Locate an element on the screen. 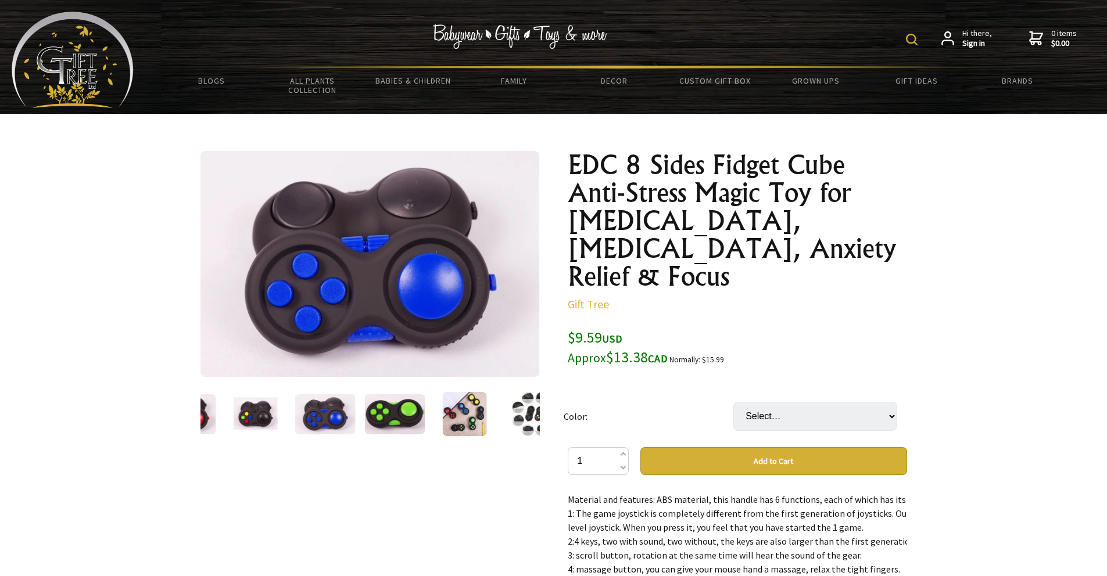  span: CAD is located at coordinates (658, 359).